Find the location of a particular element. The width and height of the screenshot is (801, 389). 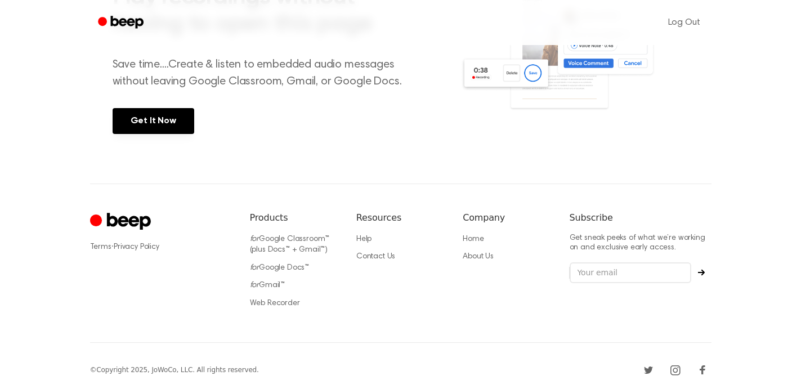

h6: Resources is located at coordinates (400, 218).